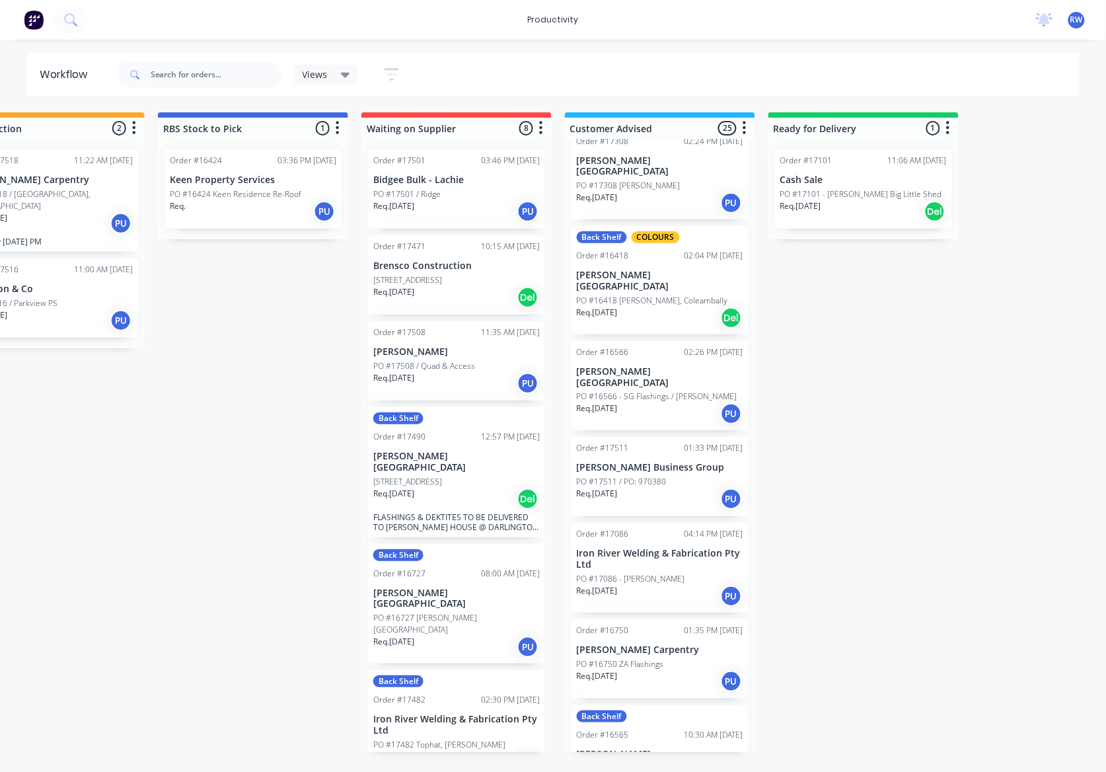 The height and width of the screenshot is (772, 1106). Describe the element at coordinates (553, 20) in the screenshot. I see `div: productivity` at that location.